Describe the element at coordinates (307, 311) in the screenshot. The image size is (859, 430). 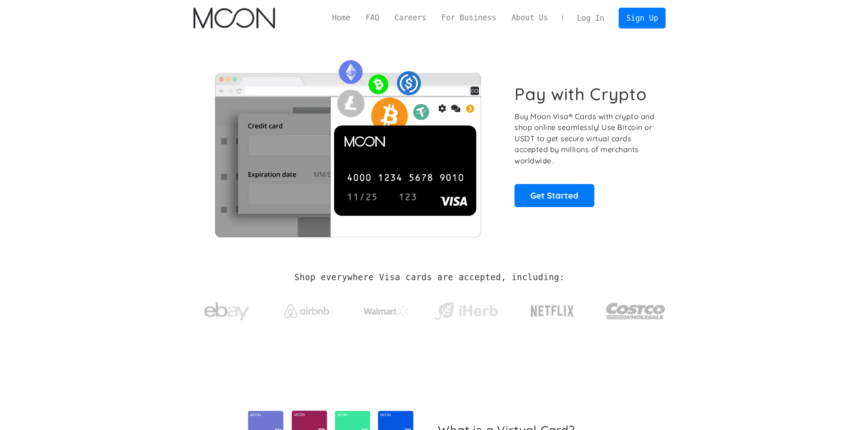
I see `img: Airbnb` at that location.